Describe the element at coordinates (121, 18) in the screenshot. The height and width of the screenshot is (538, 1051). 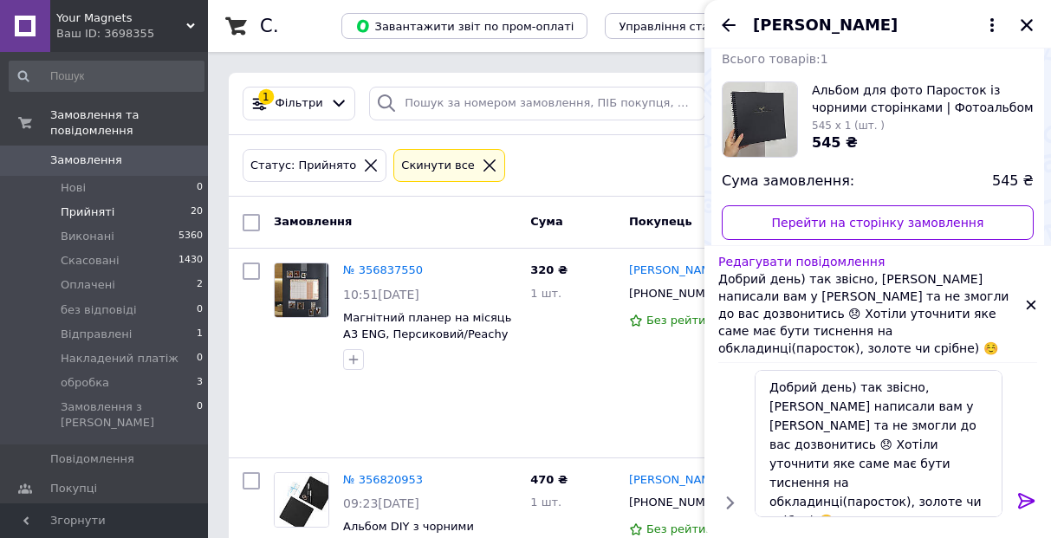
I see `span: Your Magnets` at that location.